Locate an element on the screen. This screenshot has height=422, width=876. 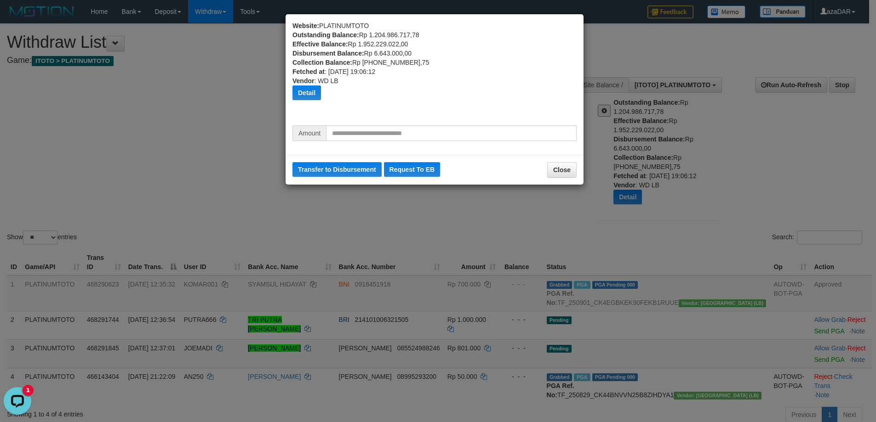
button: Open LiveChat chat widget is located at coordinates (17, 17).